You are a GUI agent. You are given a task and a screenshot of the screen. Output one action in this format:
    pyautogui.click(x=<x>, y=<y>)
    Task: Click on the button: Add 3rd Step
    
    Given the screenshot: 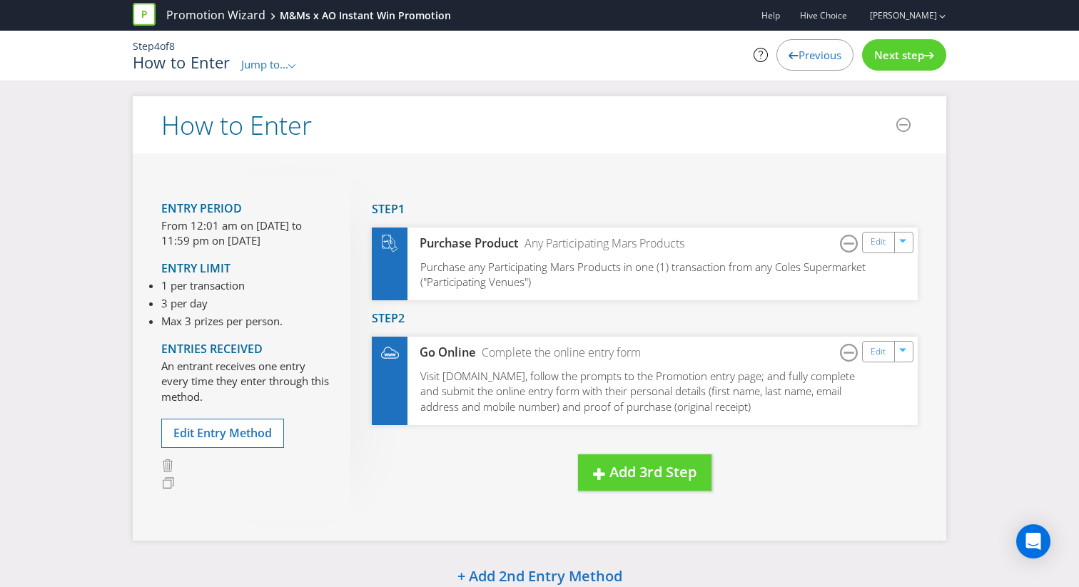 What is the action you would take?
    pyautogui.click(x=644, y=472)
    